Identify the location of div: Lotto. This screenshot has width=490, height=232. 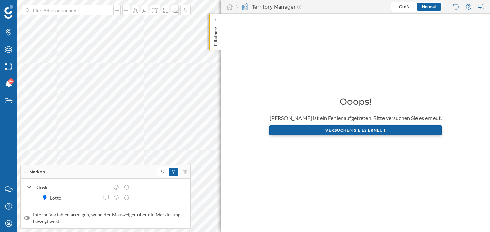
(57, 197).